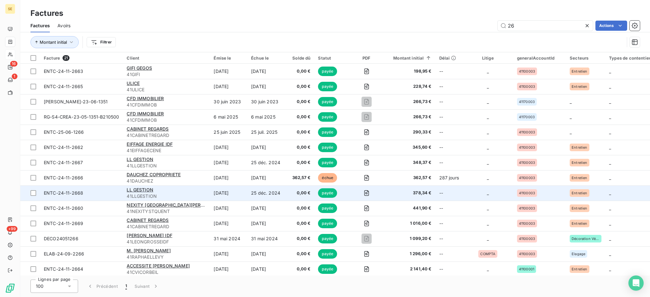 This screenshot has width=650, height=297. What do you see at coordinates (299, 58) in the screenshot?
I see `div: Solde dû` at bounding box center [299, 58].